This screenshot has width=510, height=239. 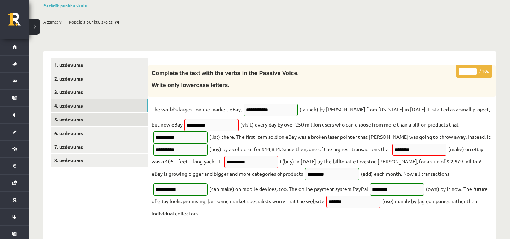 What do you see at coordinates (474, 71) in the screenshot?
I see `p: / 10p` at bounding box center [474, 71].